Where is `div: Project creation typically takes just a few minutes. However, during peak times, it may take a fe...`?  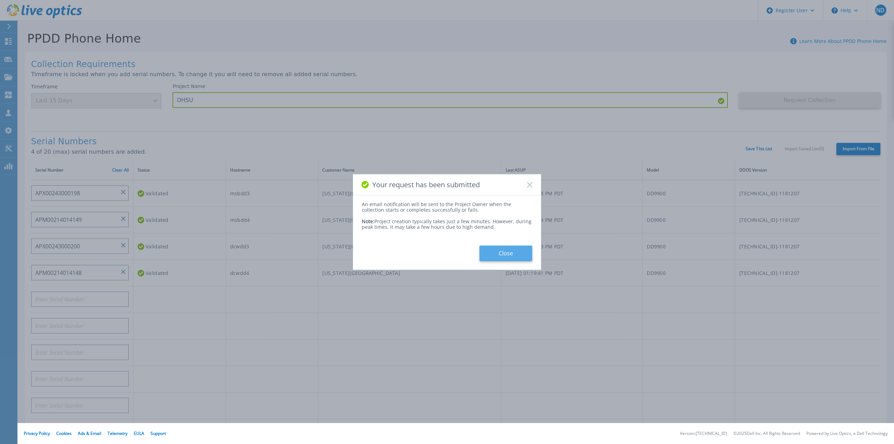 div: Project creation typically takes just a few minutes. However, during peak times, it may take a fe... is located at coordinates (447, 221).